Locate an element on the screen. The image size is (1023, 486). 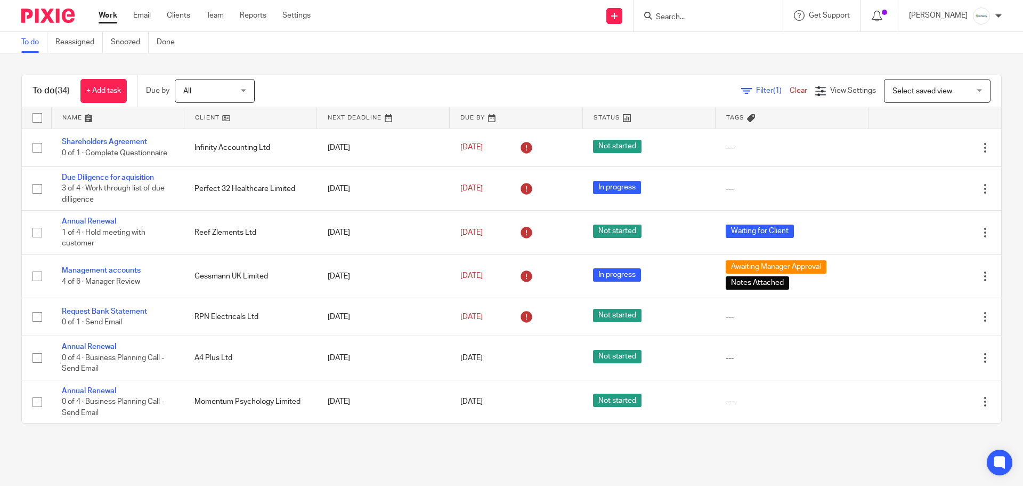
a: Management accounts is located at coordinates (101, 270).